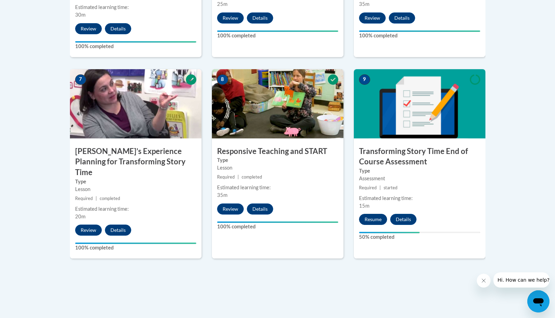  Describe the element at coordinates (223, 80) in the screenshot. I see `span: 8` at that location.